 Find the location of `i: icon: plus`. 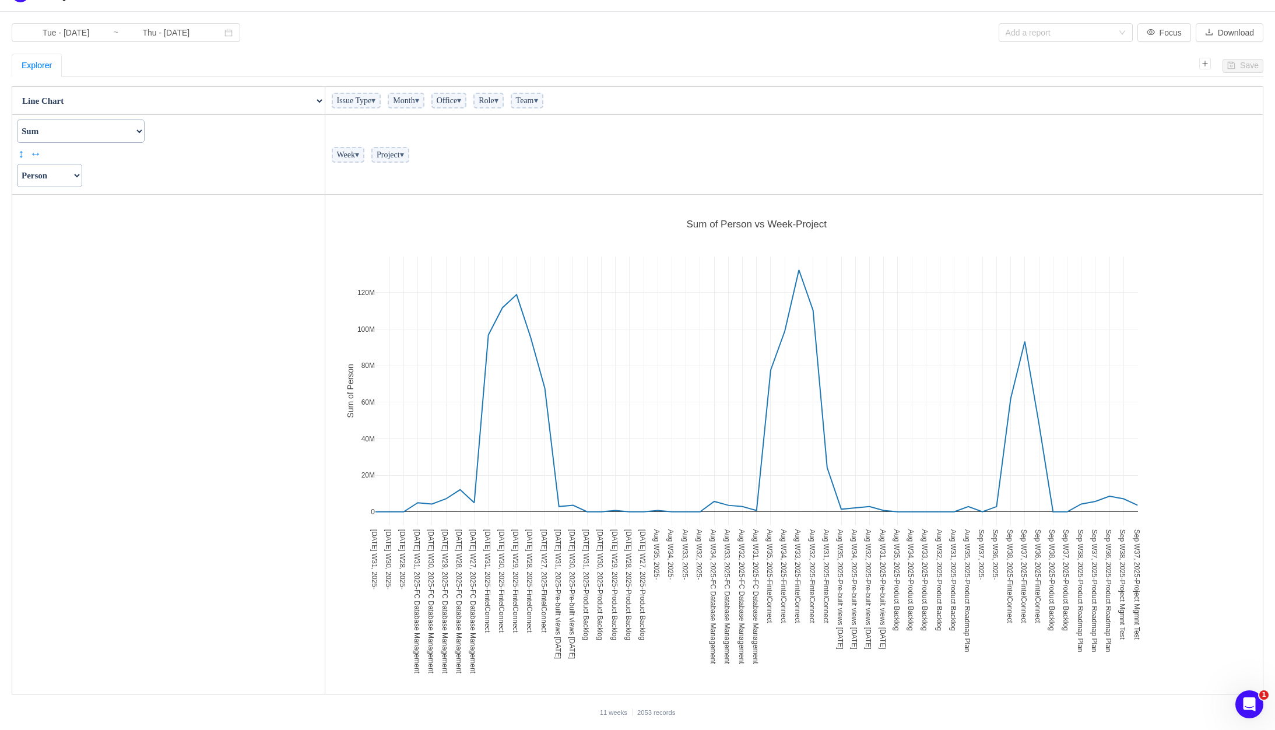

i: icon: plus is located at coordinates (1205, 64).